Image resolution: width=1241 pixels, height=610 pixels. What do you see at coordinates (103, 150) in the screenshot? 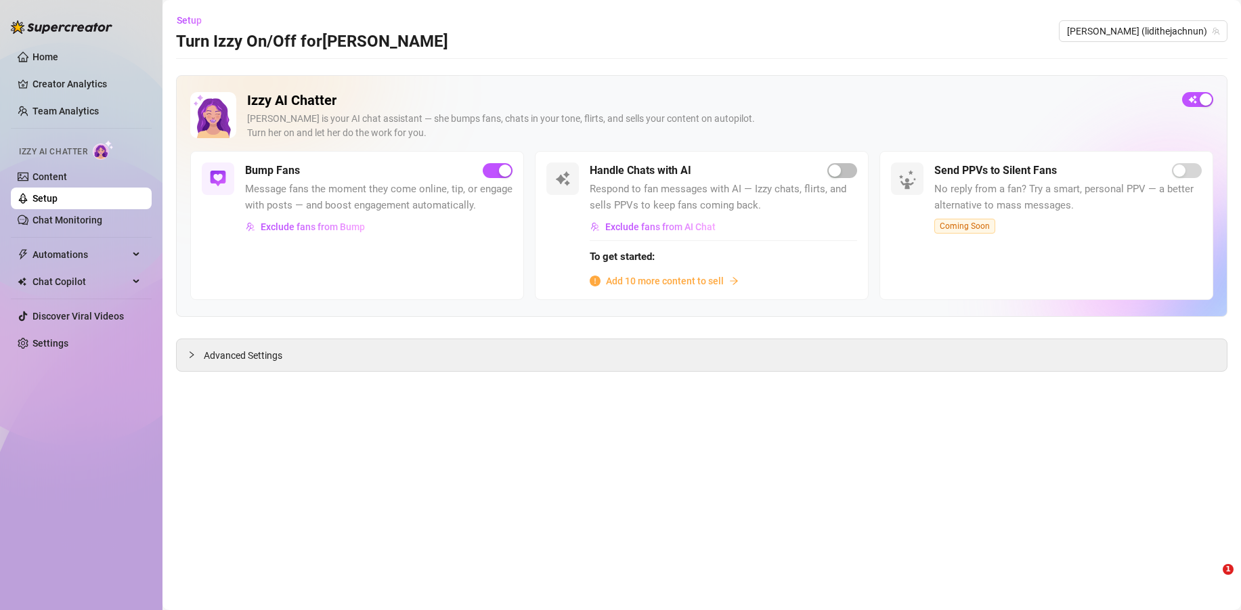
I see `img: AI Chatter` at bounding box center [103, 150].